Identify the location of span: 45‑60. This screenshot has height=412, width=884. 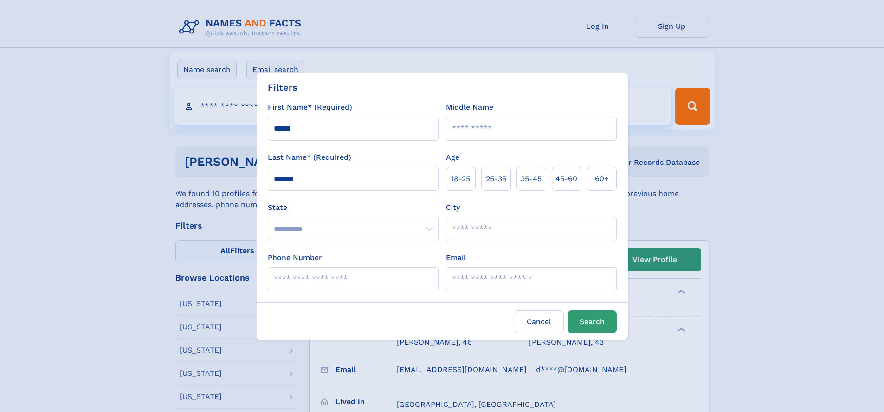
(566, 179).